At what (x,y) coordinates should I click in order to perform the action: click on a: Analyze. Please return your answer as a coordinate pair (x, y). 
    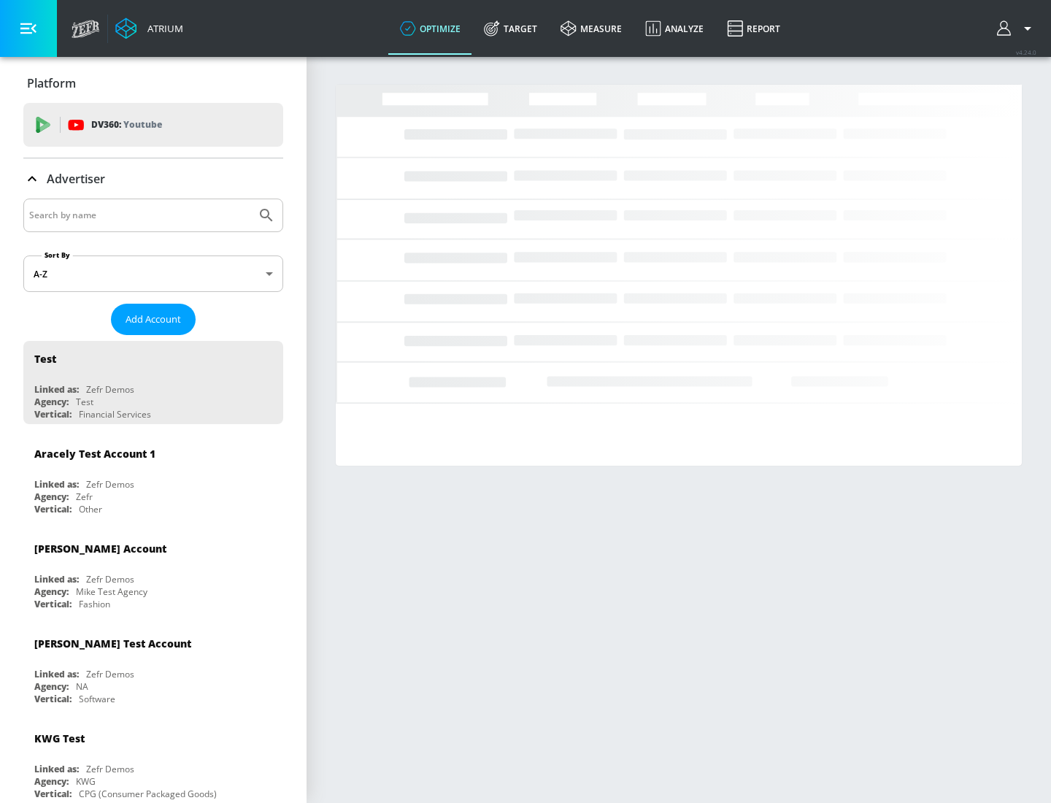
    Looking at the image, I should click on (675, 28).